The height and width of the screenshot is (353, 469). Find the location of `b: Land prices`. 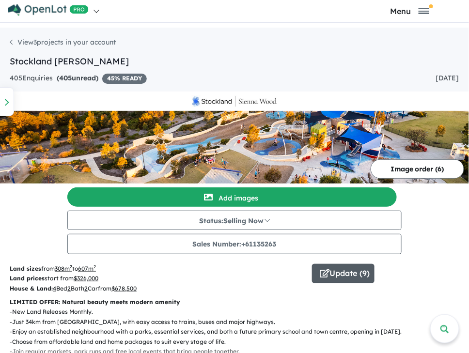

b: Land prices is located at coordinates (27, 278).